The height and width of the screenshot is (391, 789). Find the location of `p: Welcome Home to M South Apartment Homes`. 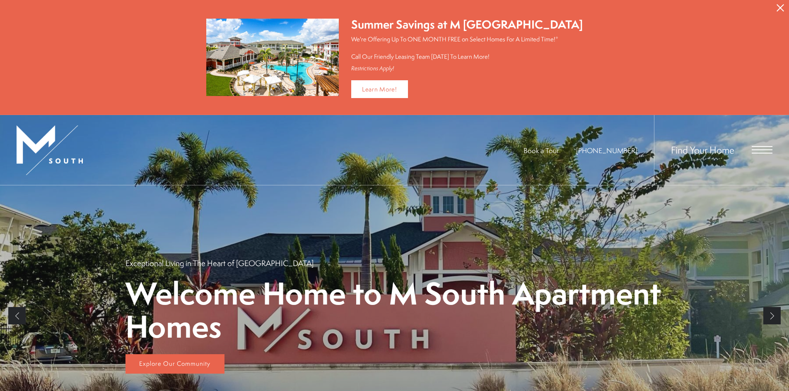

p: Welcome Home to M South Apartment Homes is located at coordinates (395, 310).